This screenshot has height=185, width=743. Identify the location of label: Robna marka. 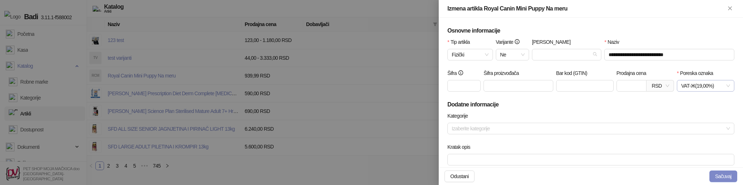
(554, 42).